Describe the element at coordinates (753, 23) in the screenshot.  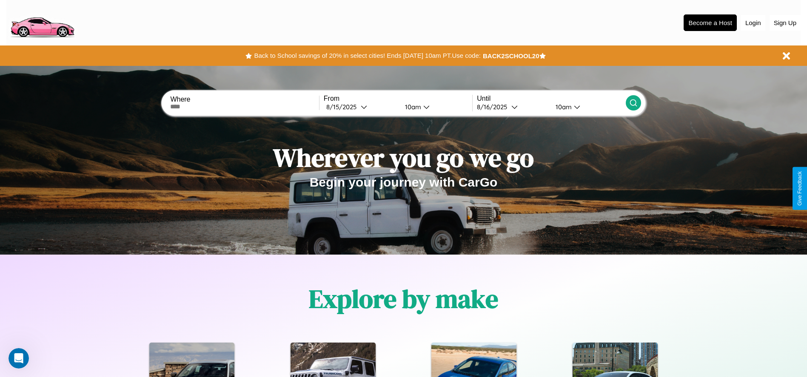
I see `button: Login` at that location.